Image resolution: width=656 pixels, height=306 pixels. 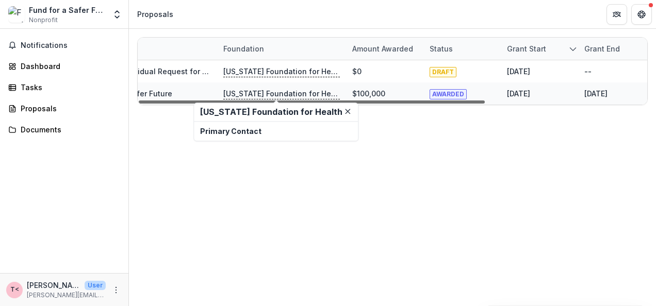 I want to click on img: Fund for a Safer Future, so click(x=17, y=14).